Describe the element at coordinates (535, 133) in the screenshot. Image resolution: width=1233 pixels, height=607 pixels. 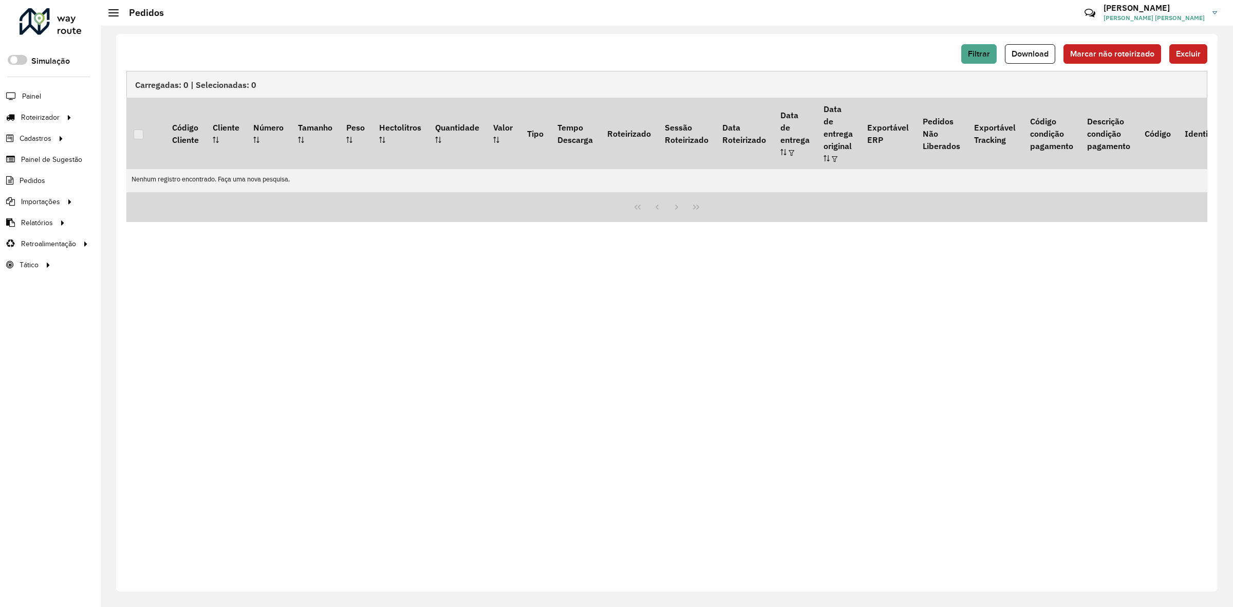
I see `th: Tipo` at that location.